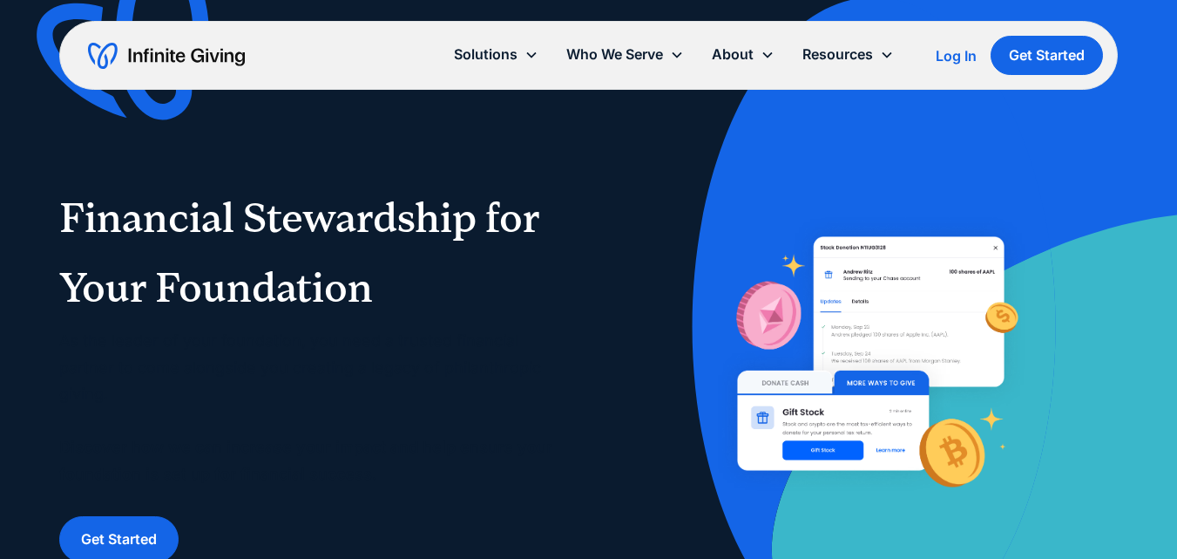 The width and height of the screenshot is (1177, 559). I want to click on p: As the leader of your foundation, you need a trusted financial partner to come alongside you crea..., so click(307, 408).